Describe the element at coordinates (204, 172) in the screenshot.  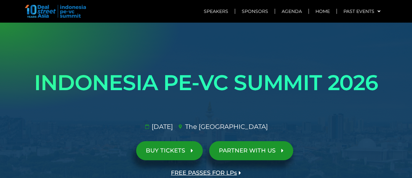
I see `span: FREE PASSES FOR LPs` at that location.